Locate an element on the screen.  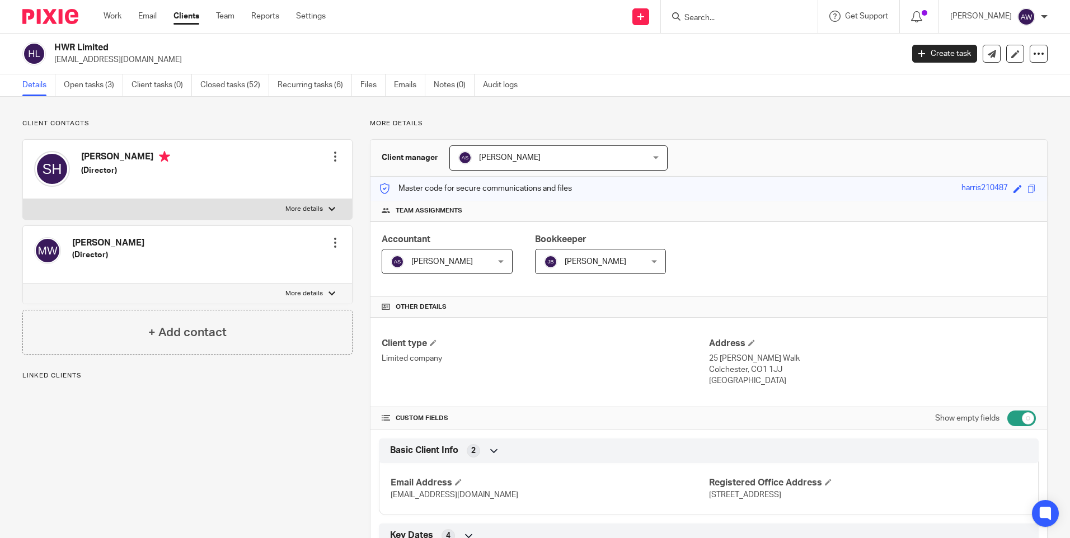
a: Details is located at coordinates (39, 85).